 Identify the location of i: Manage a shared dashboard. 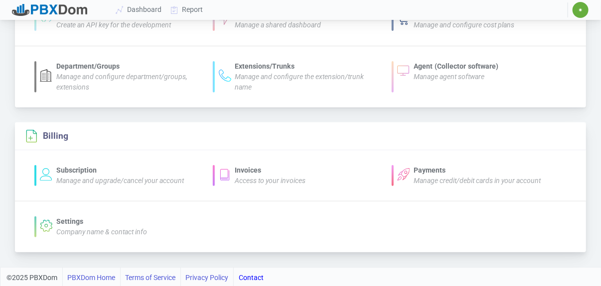
(278, 25).